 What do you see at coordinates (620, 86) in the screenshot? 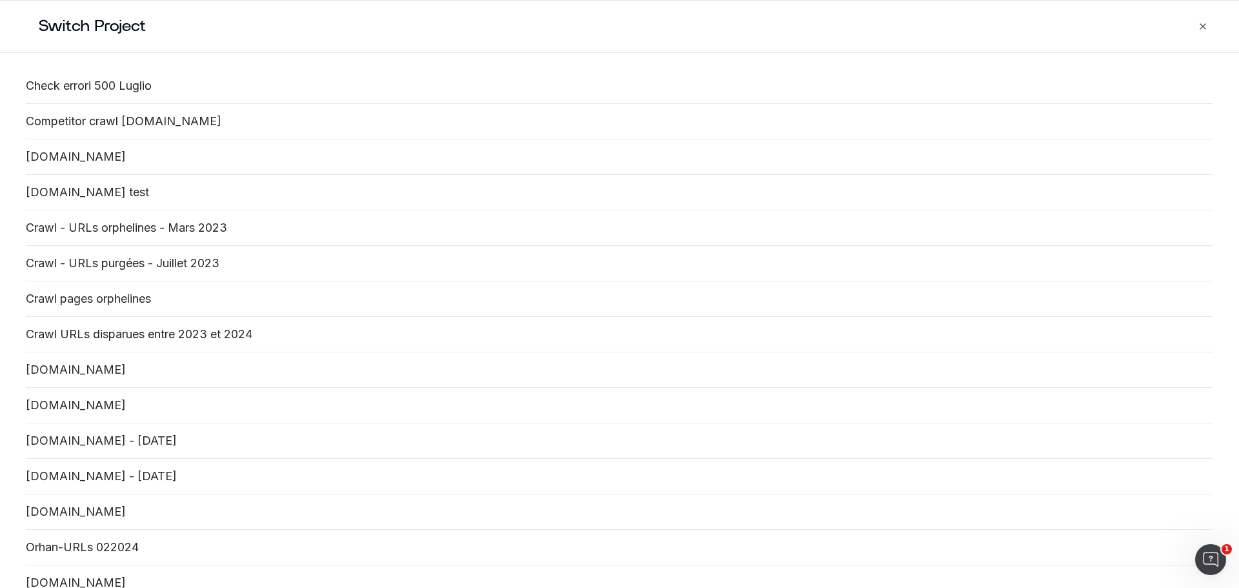
I see `a: Check errori 500 Luglio` at bounding box center [620, 86].